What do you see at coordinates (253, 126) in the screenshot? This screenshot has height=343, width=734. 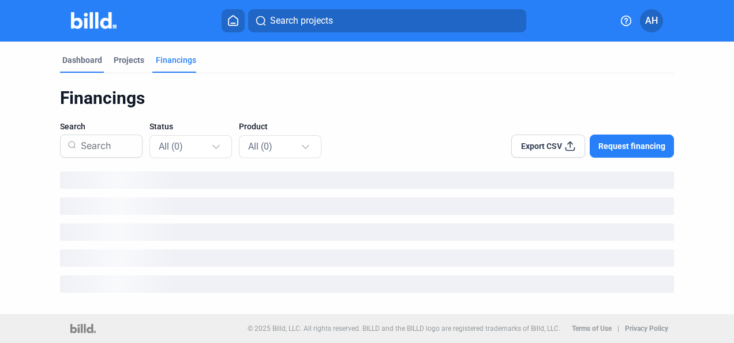 I see `span: Product` at bounding box center [253, 126].